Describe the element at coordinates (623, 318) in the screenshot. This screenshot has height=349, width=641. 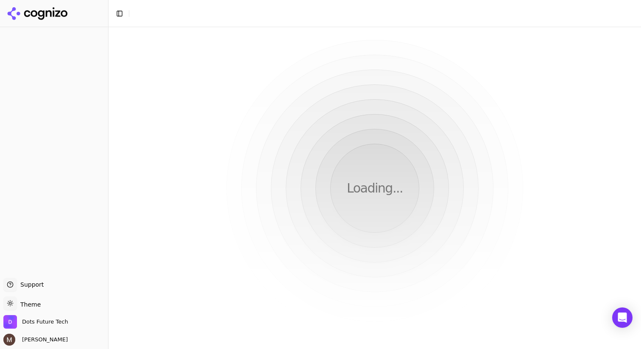
I see `div: Open Intercom Messenger` at that location.